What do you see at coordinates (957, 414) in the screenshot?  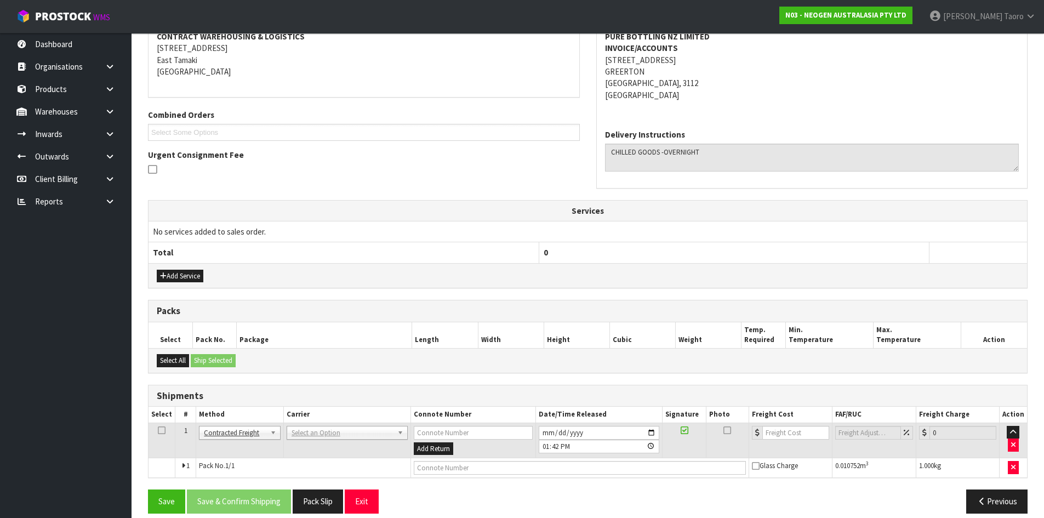 I see `th: Freight Charge` at bounding box center [957, 414].